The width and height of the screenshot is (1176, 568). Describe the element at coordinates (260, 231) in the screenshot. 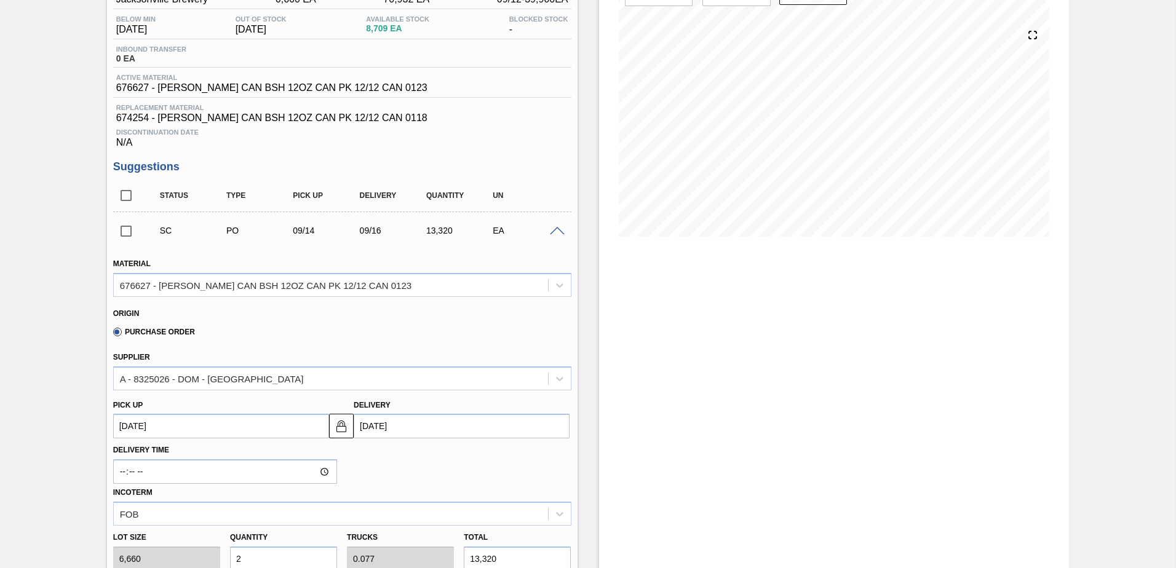

I see `div: Purchase order` at that location.